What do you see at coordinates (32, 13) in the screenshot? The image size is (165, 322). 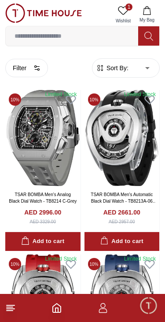 I see `img: Profile picture of Zoe` at bounding box center [32, 13].